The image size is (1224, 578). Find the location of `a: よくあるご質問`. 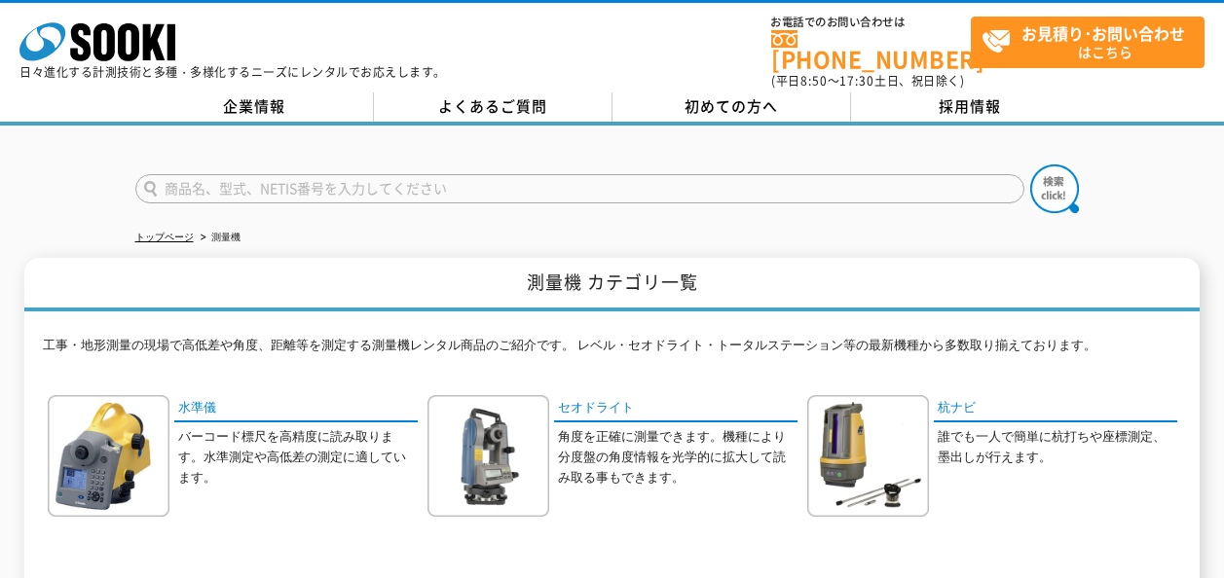

a: よくあるご質問 is located at coordinates (493, 107).